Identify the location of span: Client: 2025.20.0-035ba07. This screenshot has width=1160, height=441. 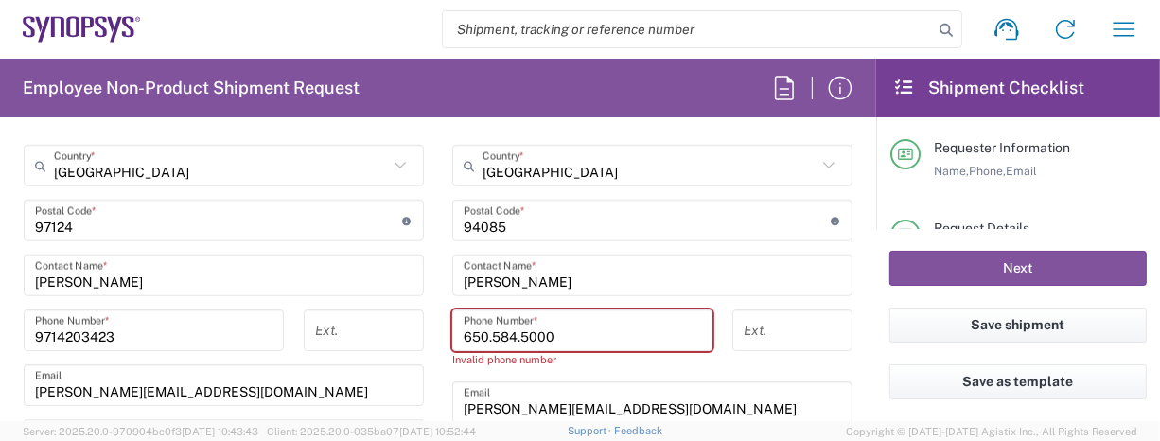
(371, 431).